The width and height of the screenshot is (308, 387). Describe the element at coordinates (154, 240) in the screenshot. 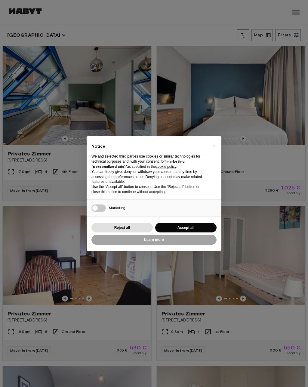

I see `button: Learn more` at that location.